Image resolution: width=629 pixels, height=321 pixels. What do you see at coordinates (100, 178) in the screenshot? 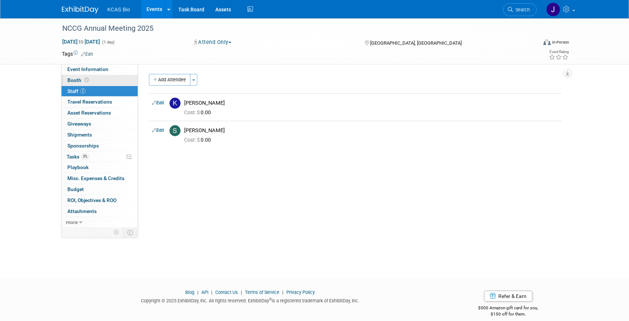
I see `a: Misc. Expenses & Credits` at bounding box center [100, 178].